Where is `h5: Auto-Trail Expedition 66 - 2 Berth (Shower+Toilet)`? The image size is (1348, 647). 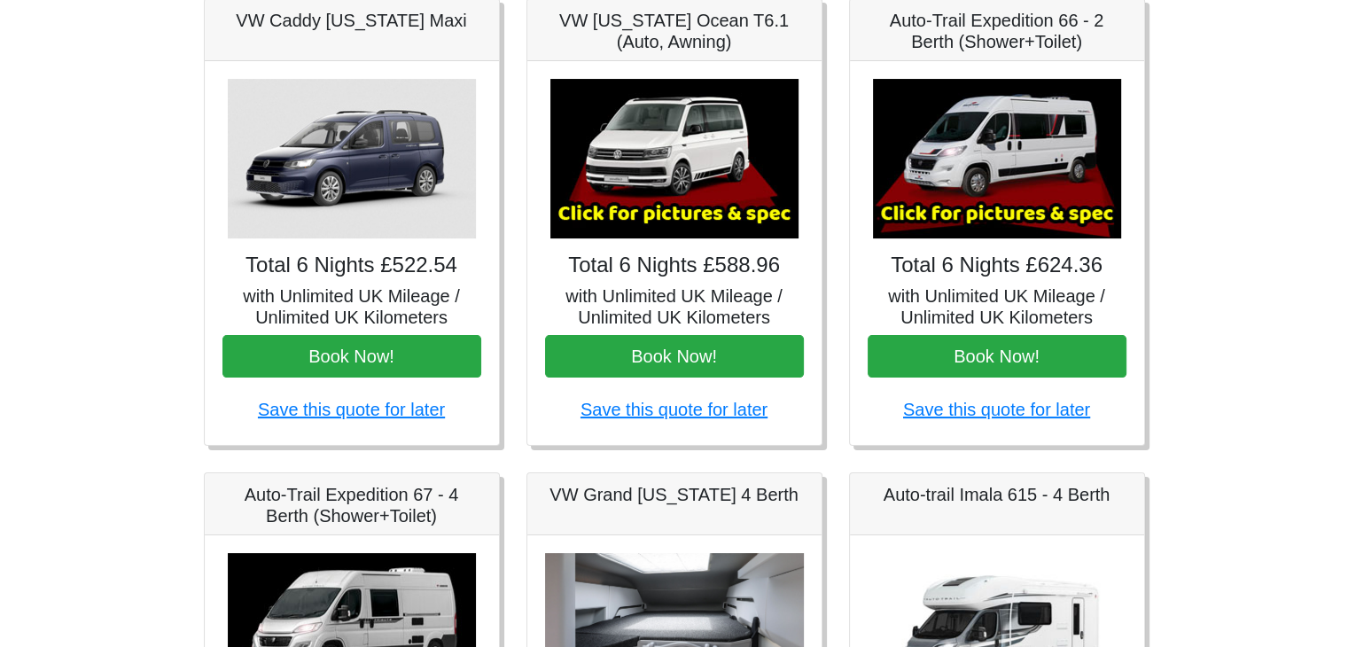 h5: Auto-Trail Expedition 66 - 2 Berth (Shower+Toilet) is located at coordinates (997, 31).